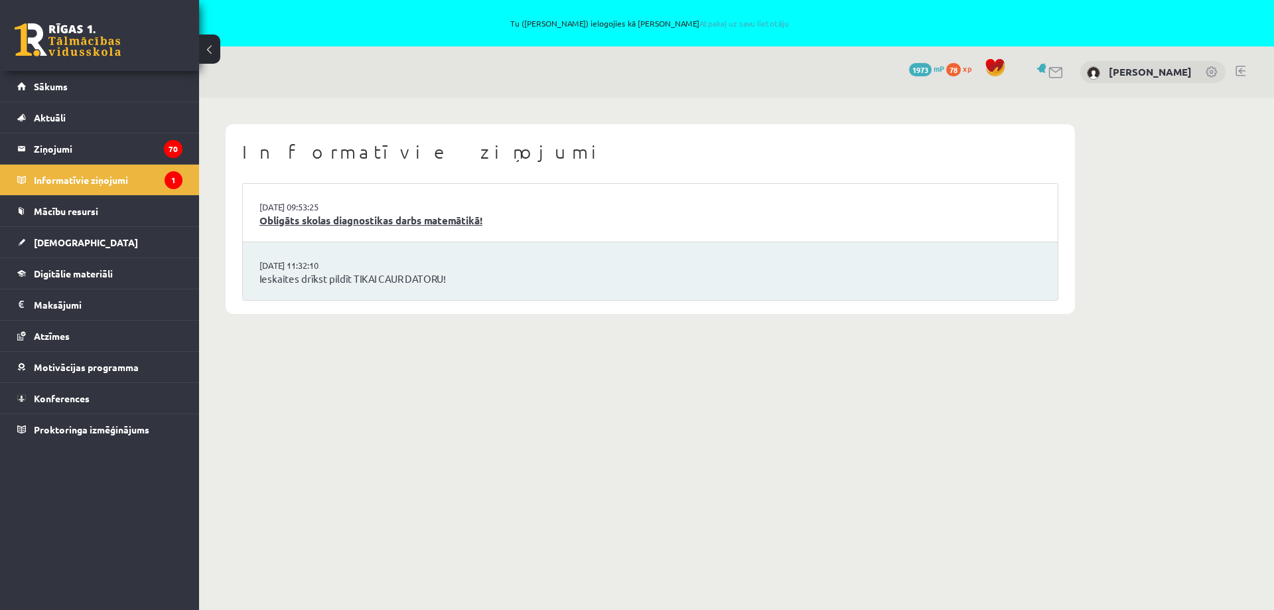 Image resolution: width=1274 pixels, height=610 pixels. Describe the element at coordinates (99, 336) in the screenshot. I see `a: Atzīmes` at that location.